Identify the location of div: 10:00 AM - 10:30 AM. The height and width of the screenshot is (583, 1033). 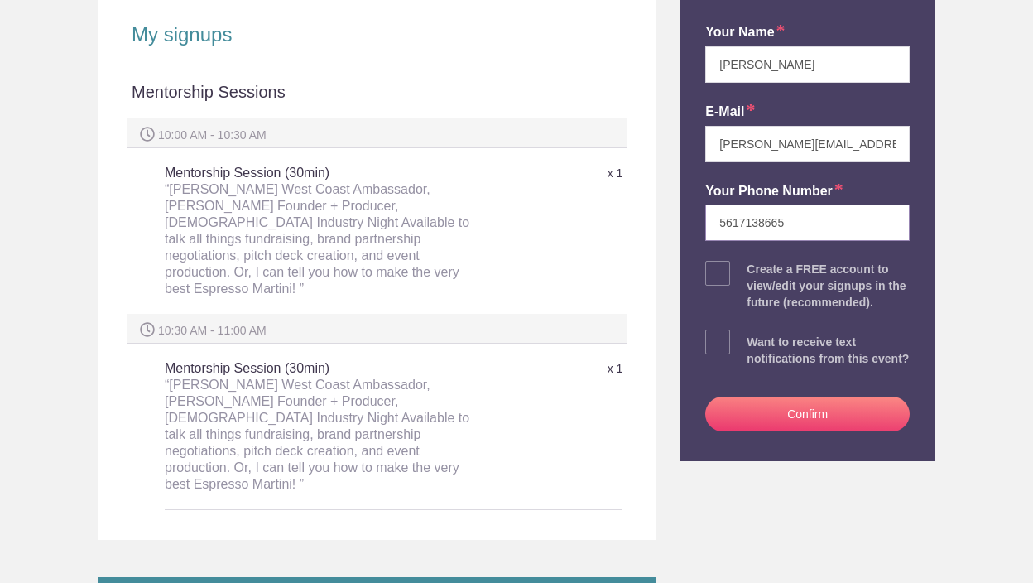
(377, 133).